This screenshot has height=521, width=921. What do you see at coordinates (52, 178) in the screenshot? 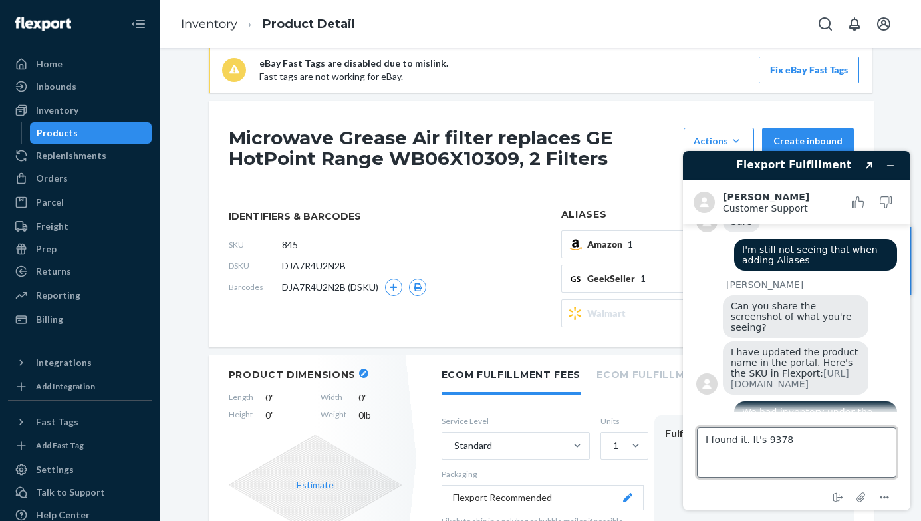
I see `div: Orders` at bounding box center [52, 178].